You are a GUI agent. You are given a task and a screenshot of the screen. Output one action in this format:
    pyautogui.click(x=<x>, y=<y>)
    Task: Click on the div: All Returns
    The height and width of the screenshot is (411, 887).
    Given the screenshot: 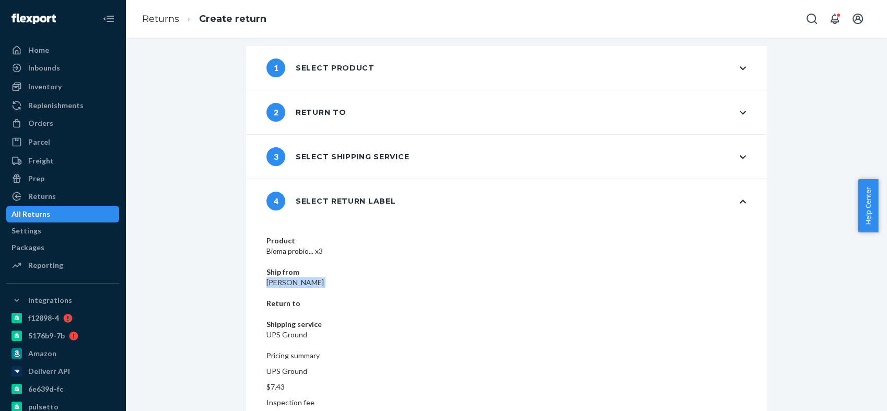 What is the action you would take?
    pyautogui.click(x=31, y=214)
    